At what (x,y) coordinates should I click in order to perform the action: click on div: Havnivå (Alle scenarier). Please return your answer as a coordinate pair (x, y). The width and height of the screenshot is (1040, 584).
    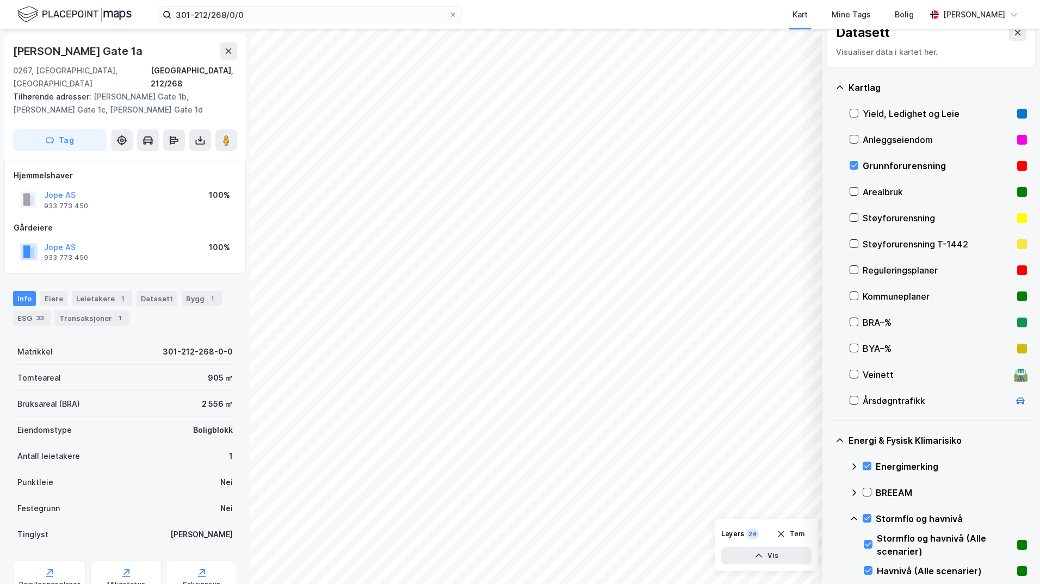
    Looking at the image, I should click on (945, 571).